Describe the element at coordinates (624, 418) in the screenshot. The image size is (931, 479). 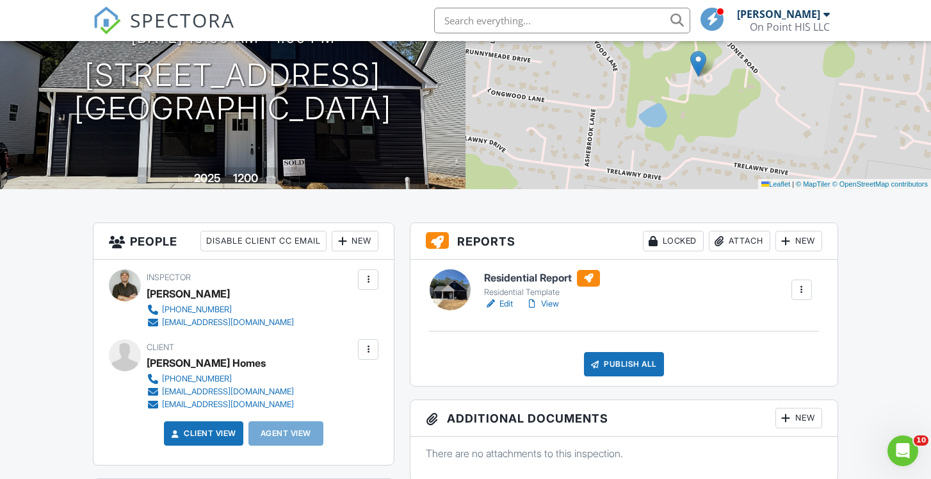
I see `h3: Additional Documents` at that location.